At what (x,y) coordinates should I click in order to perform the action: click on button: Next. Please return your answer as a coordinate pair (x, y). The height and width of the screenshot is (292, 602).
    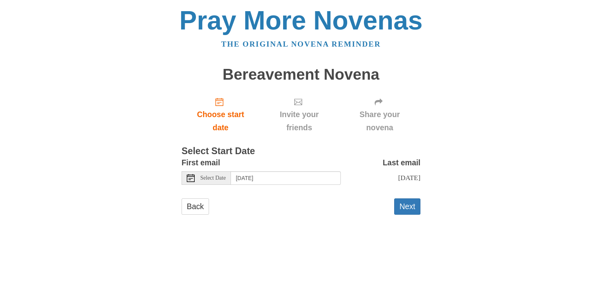
    Looking at the image, I should click on (407, 206).